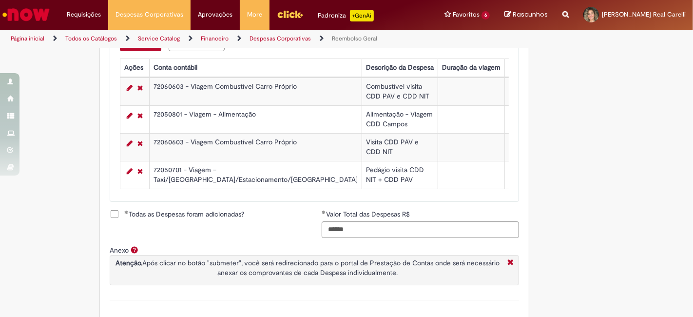  What do you see at coordinates (130, 115) in the screenshot?
I see `a: Editar Linha 2` at bounding box center [130, 115].